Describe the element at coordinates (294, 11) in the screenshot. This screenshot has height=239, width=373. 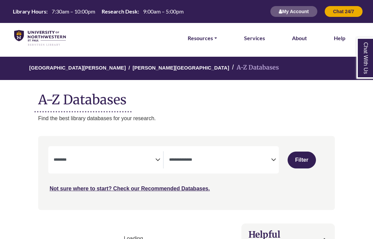
I see `button: My Account` at that location.